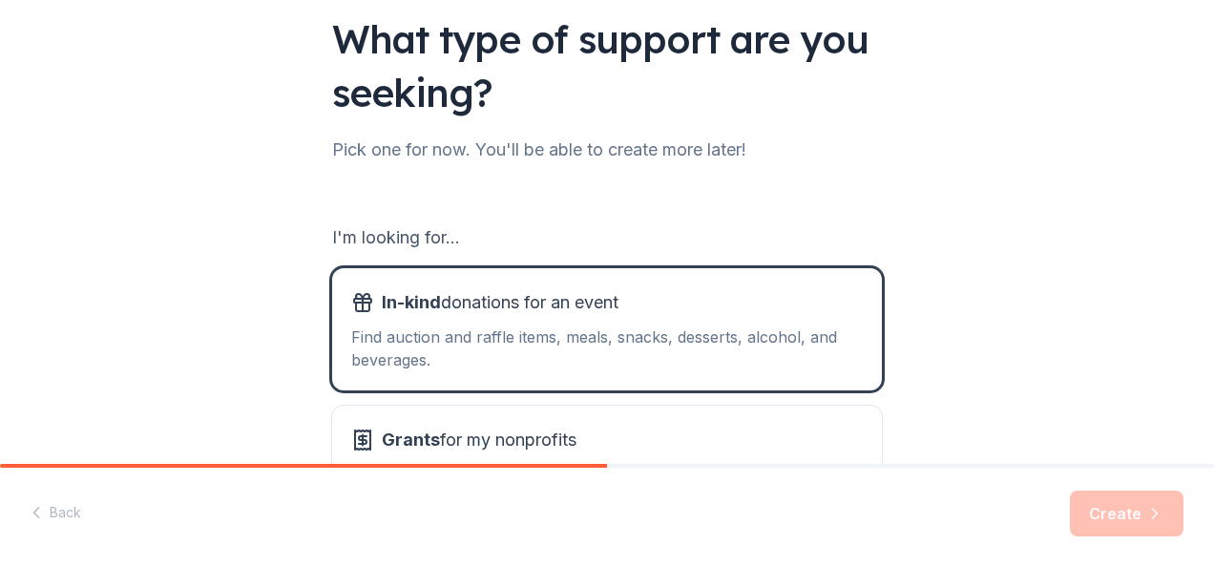  Describe the element at coordinates (607, 348) in the screenshot. I see `div: Find auction and raffle items, meals, snacks, desserts, alcohol, and beverages.` at that location.